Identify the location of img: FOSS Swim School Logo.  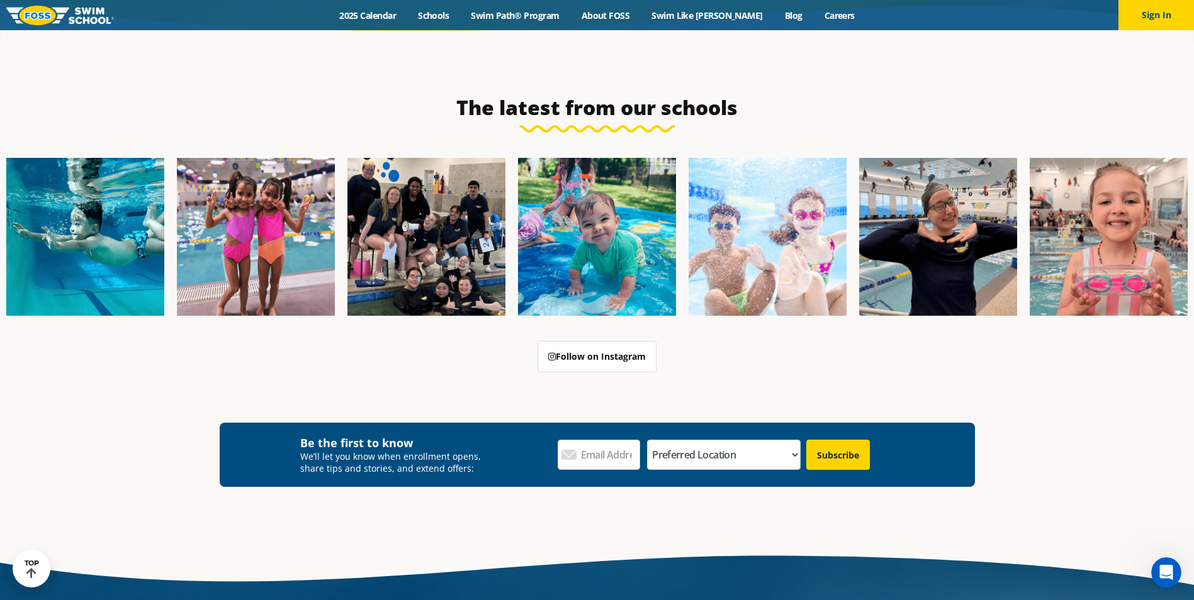
(60, 15).